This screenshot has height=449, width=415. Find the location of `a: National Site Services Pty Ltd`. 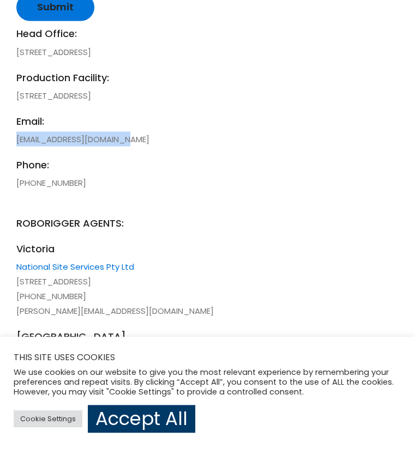

a: National Site Services Pty Ltd is located at coordinates (75, 266).